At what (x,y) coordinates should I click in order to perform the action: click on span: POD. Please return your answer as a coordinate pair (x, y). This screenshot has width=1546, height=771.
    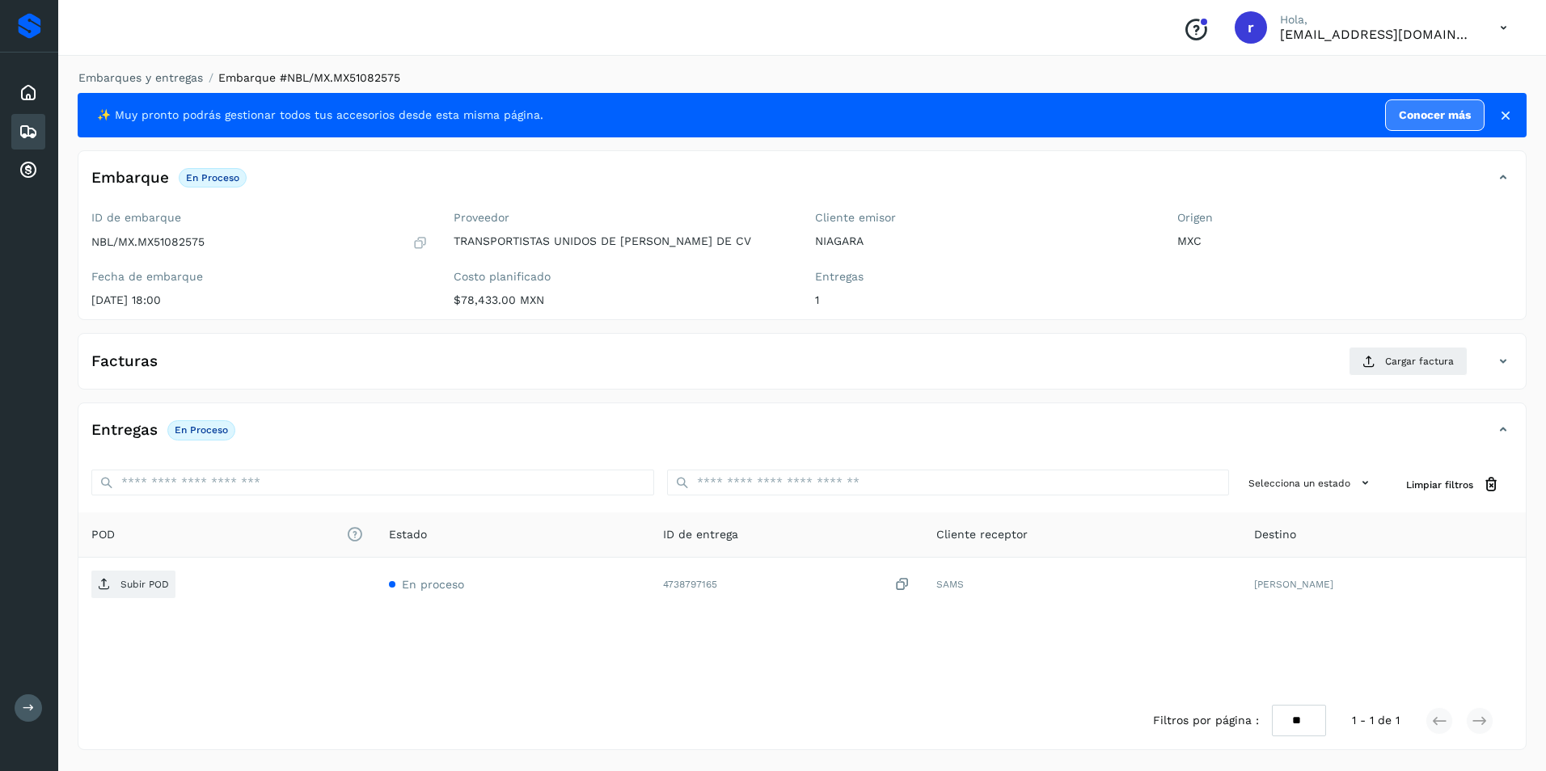
    Looking at the image, I should click on (227, 534).